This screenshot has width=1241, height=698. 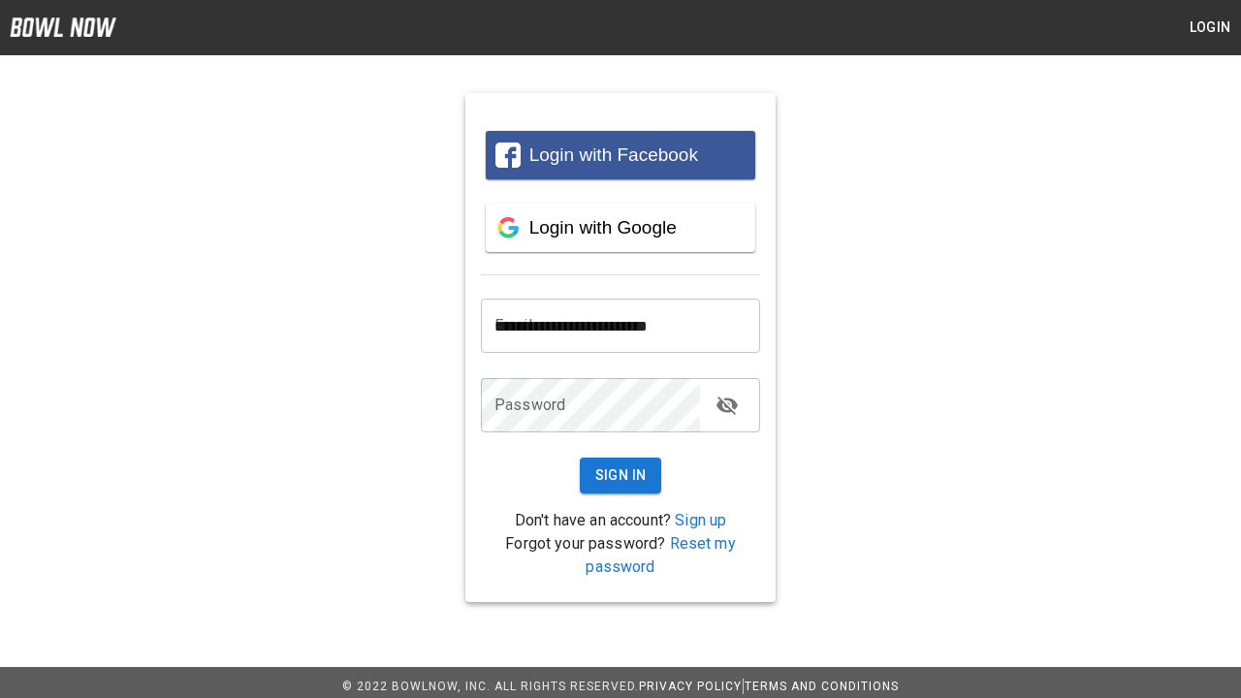 I want to click on a: Privacy Policy, so click(x=690, y=686).